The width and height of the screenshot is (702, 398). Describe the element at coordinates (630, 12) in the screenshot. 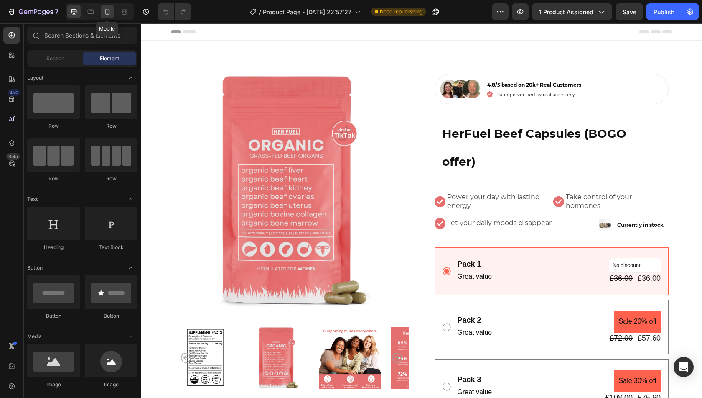

I see `button: Save` at that location.